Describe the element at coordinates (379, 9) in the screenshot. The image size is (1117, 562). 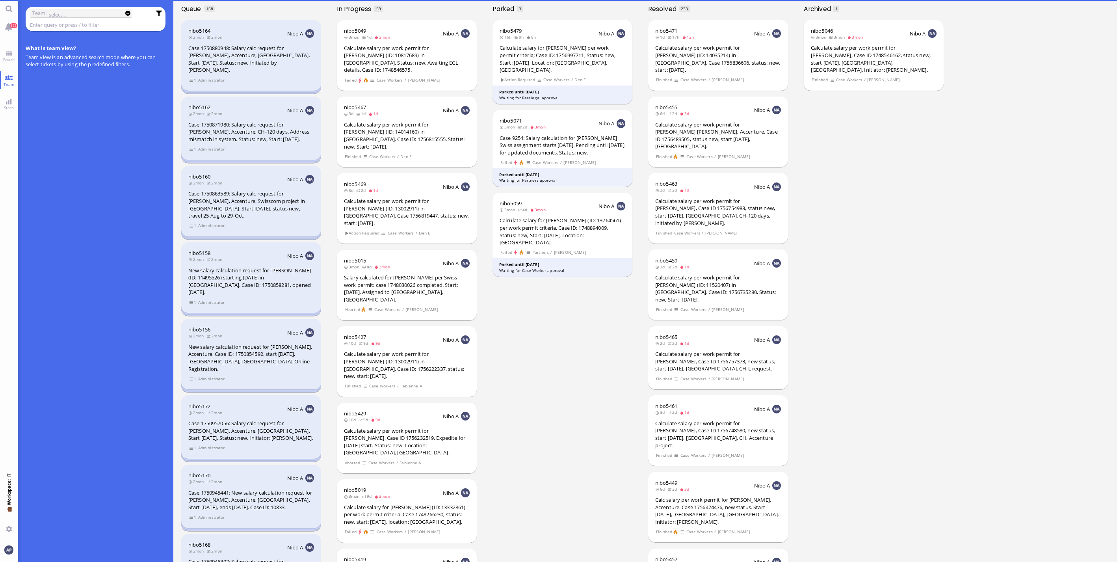
I see `span: 59` at that location.